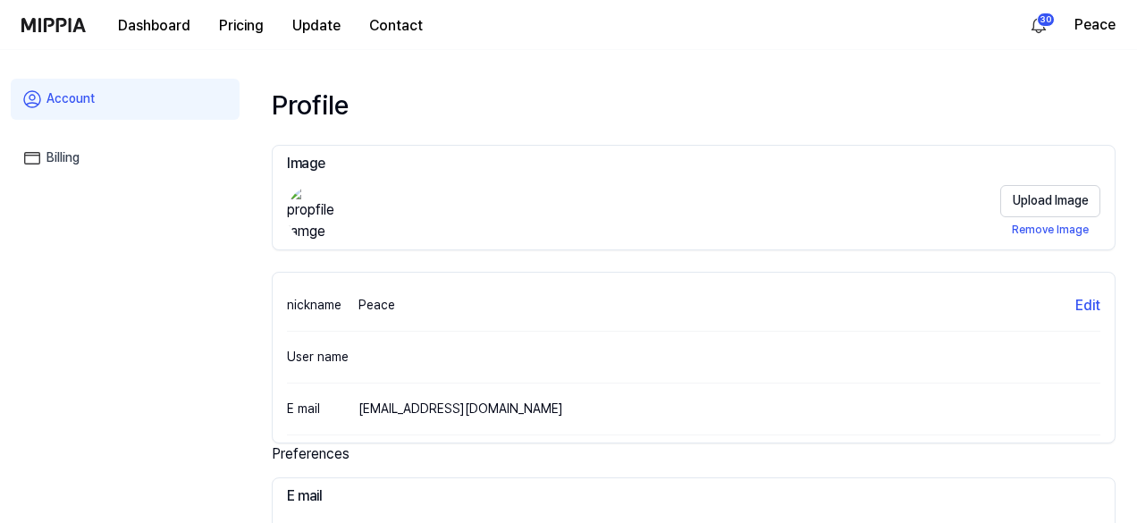 This screenshot has width=1137, height=523. Describe the element at coordinates (1051, 230) in the screenshot. I see `button: Remove Image` at that location.